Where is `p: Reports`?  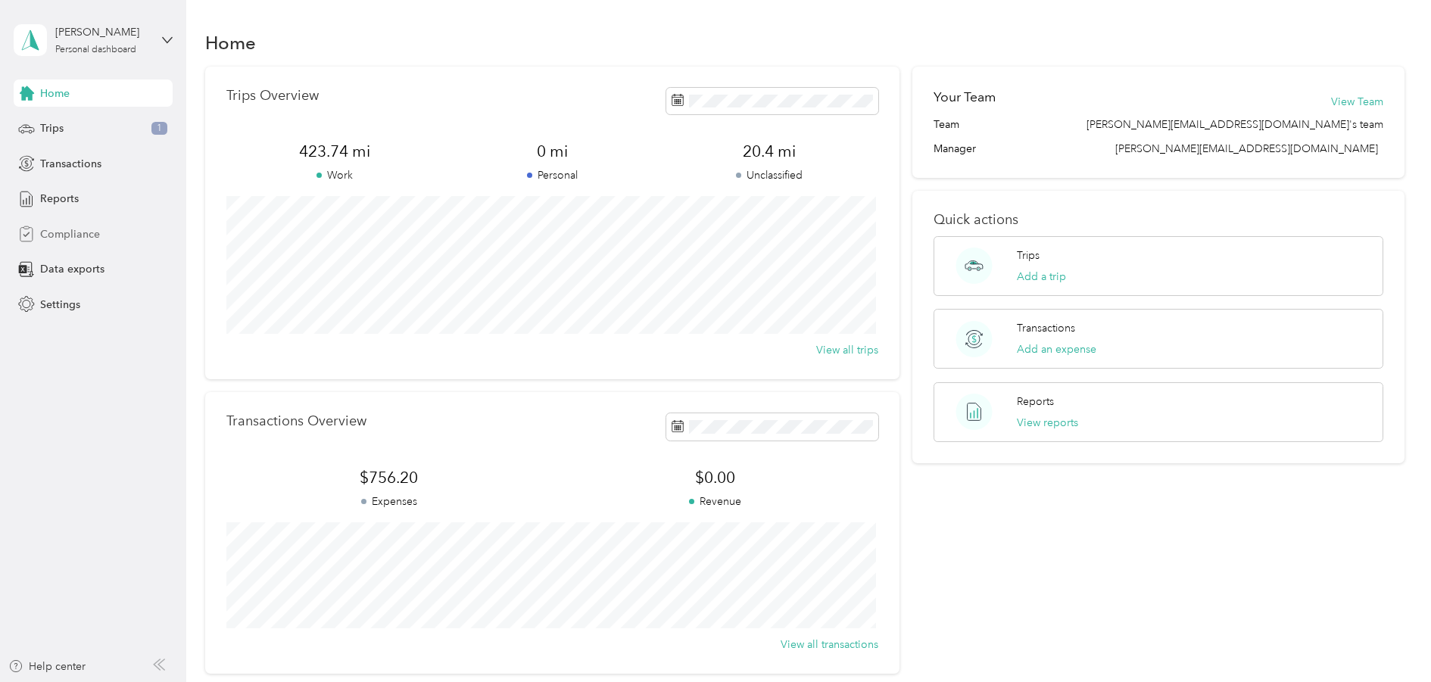
p: Reports is located at coordinates (1035, 401).